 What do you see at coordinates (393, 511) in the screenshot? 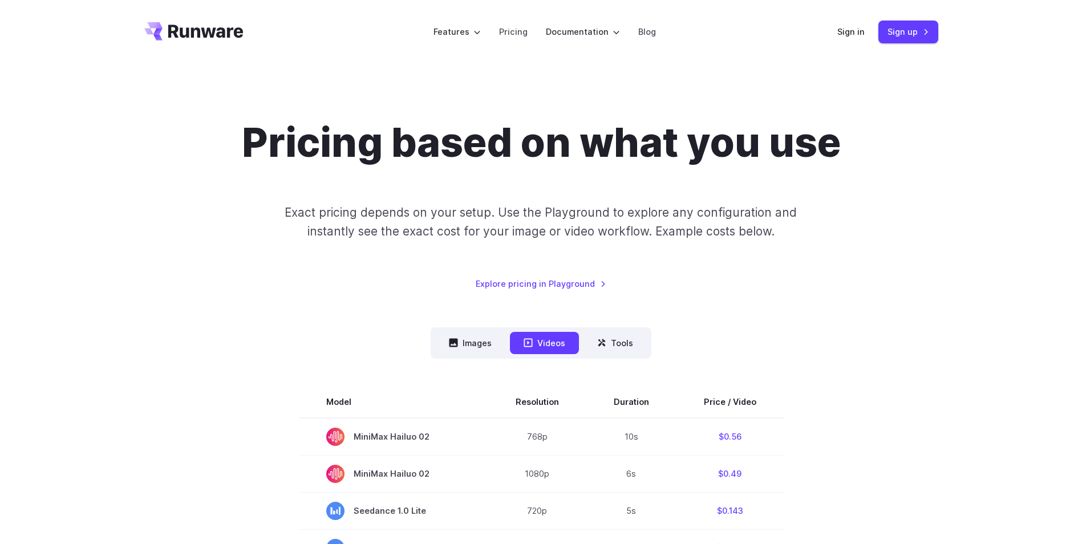
I see `span: Seedance 1.0 Lite` at bounding box center [393, 511].